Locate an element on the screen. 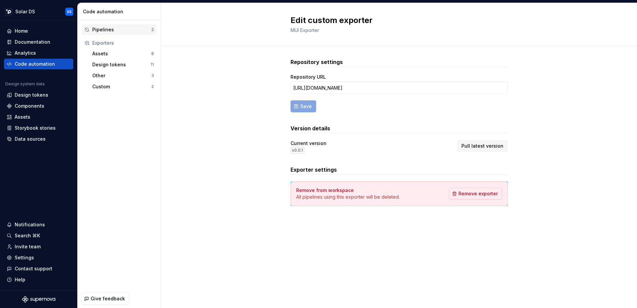 The height and width of the screenshot is (308, 637). a: Home is located at coordinates (39, 31).